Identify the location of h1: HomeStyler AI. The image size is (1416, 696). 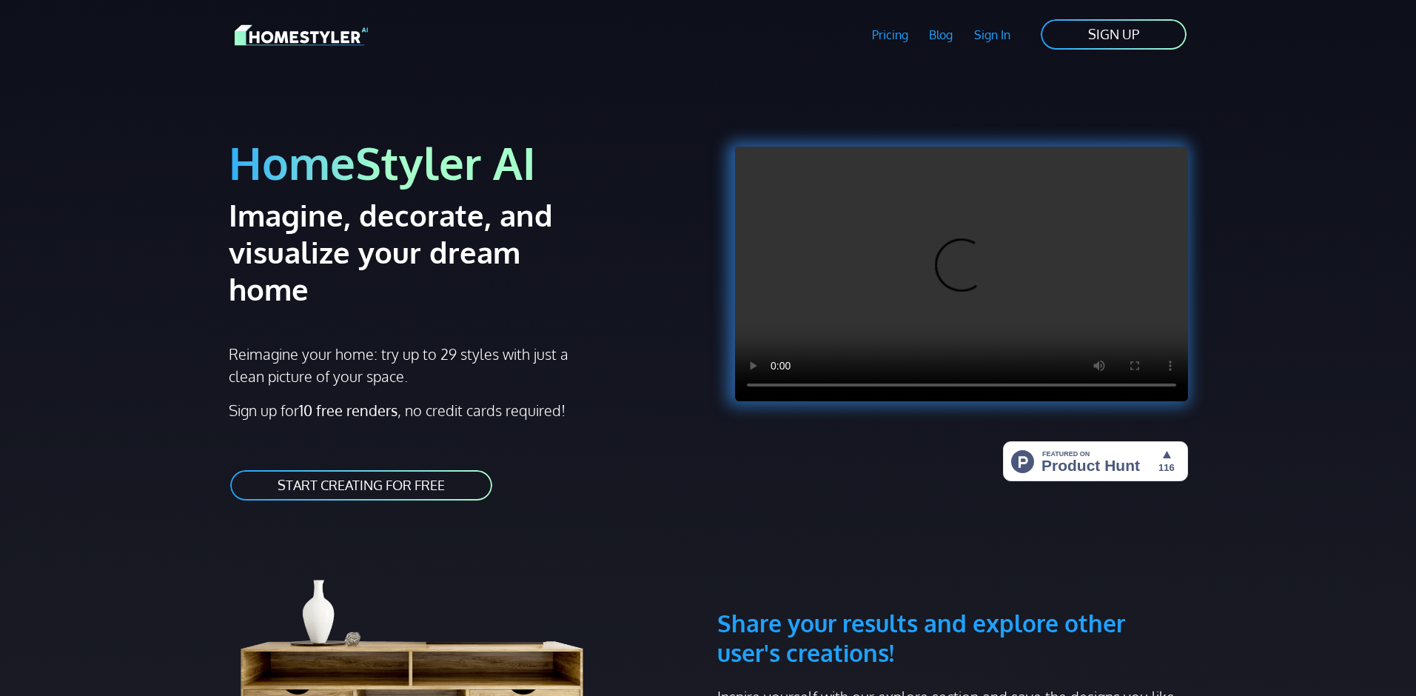
(464, 162).